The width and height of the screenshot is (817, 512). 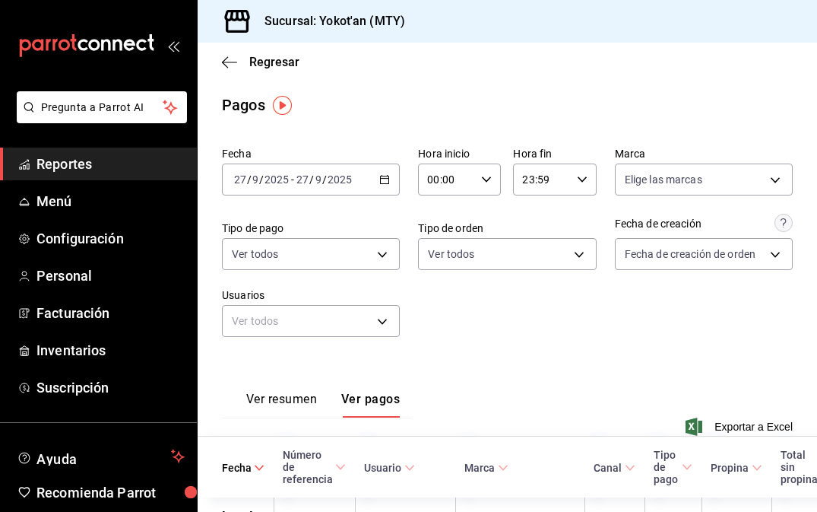 What do you see at coordinates (370, 404) in the screenshot?
I see `button: Ver pagos` at bounding box center [370, 404].